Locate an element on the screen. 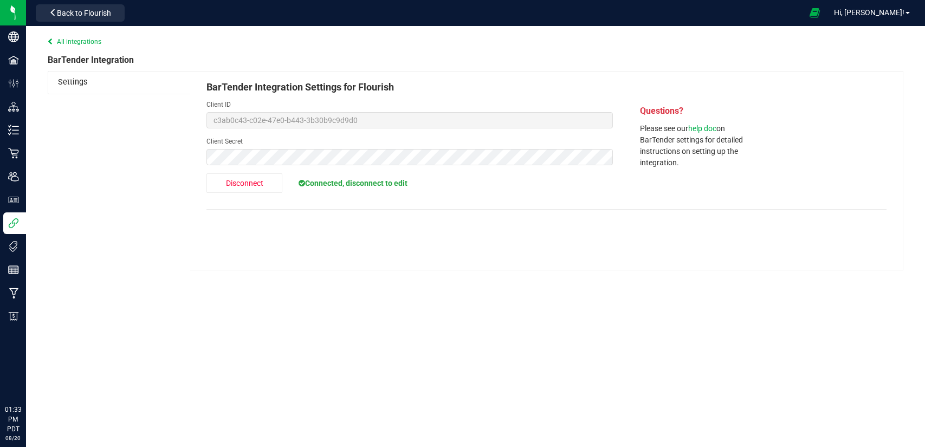 This screenshot has width=925, height=447. div: Please see our on BarTender settings for detailed instructions on setting up the integration. is located at coordinates (694, 146).